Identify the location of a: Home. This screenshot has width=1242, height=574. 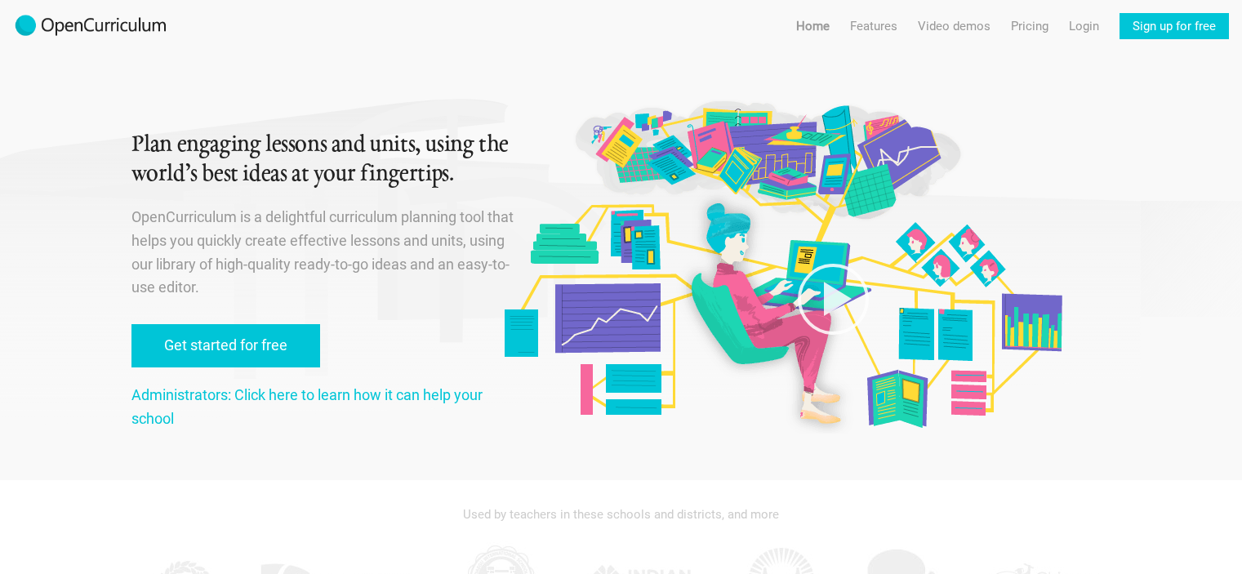
(813, 26).